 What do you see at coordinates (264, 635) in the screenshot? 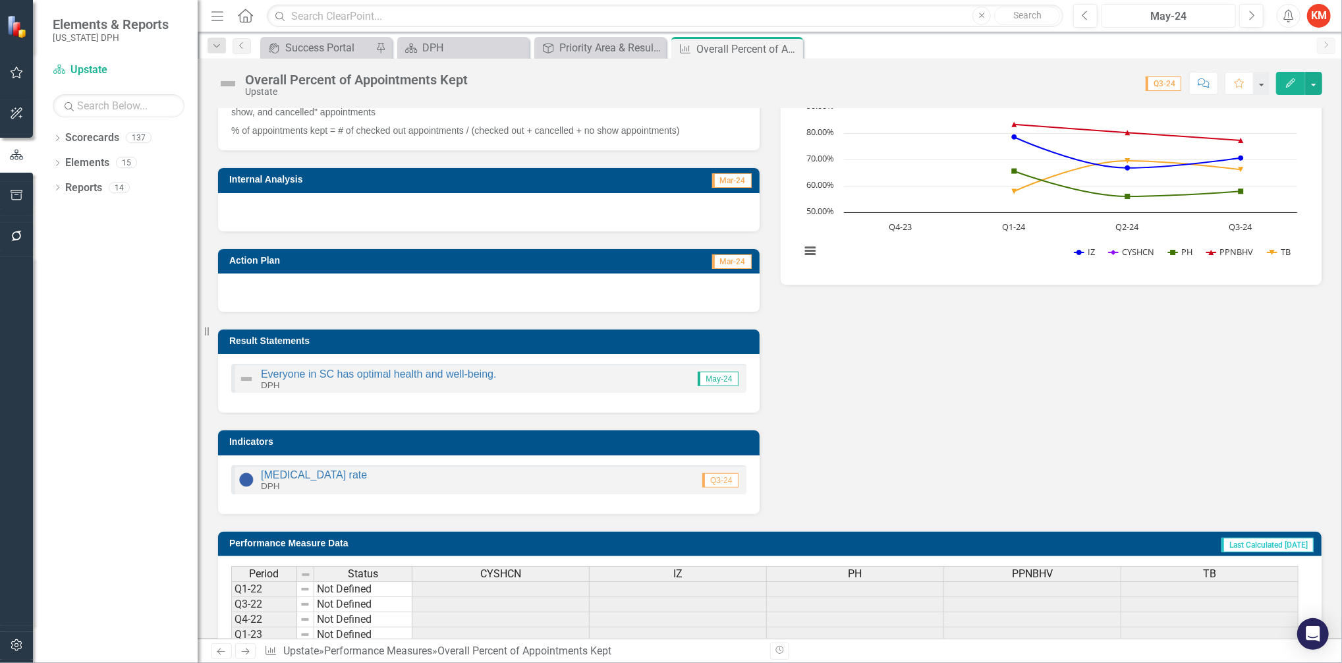
I see `td: Q1-23` at bounding box center [264, 635].